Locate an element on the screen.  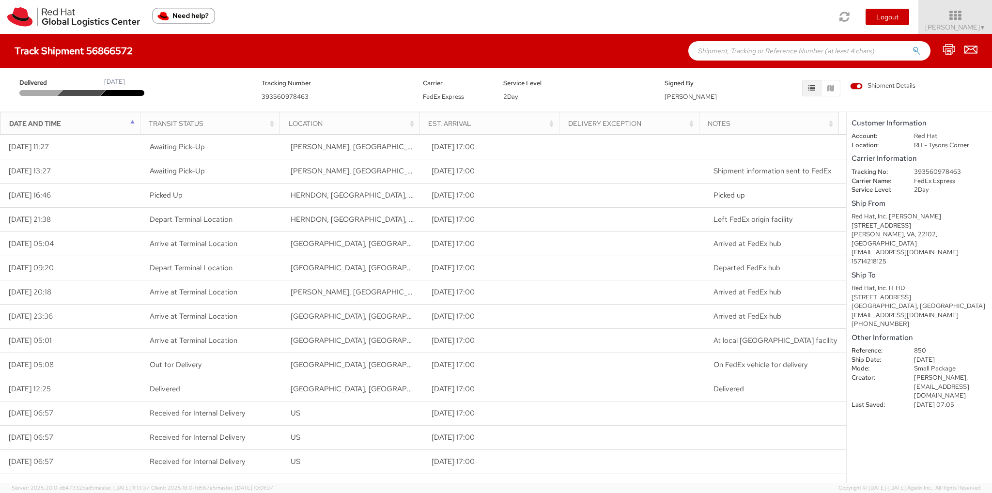
dt: Carrier Name: is located at coordinates (875, 181).